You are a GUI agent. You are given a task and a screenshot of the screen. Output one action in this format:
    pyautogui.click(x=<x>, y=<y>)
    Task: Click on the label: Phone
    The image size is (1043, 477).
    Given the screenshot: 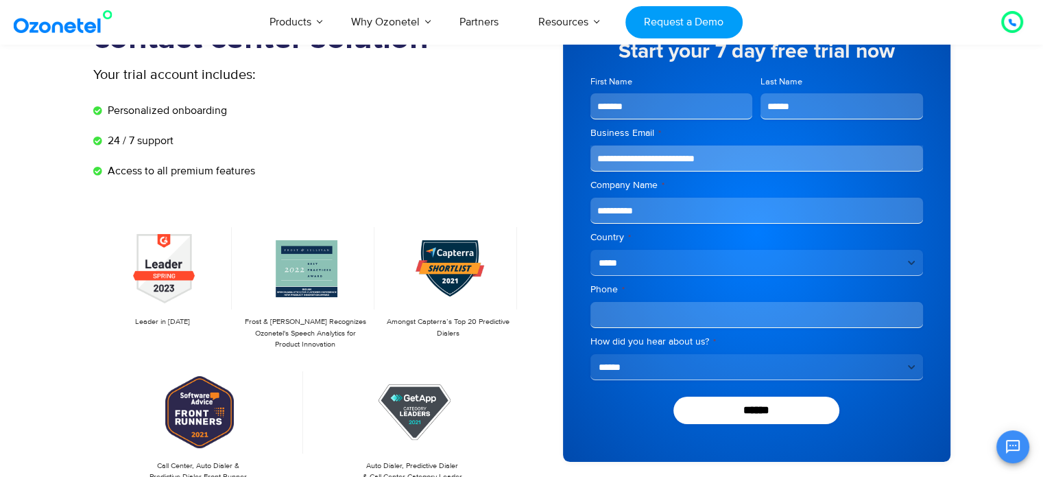 What is the action you would take?
    pyautogui.click(x=757, y=289)
    